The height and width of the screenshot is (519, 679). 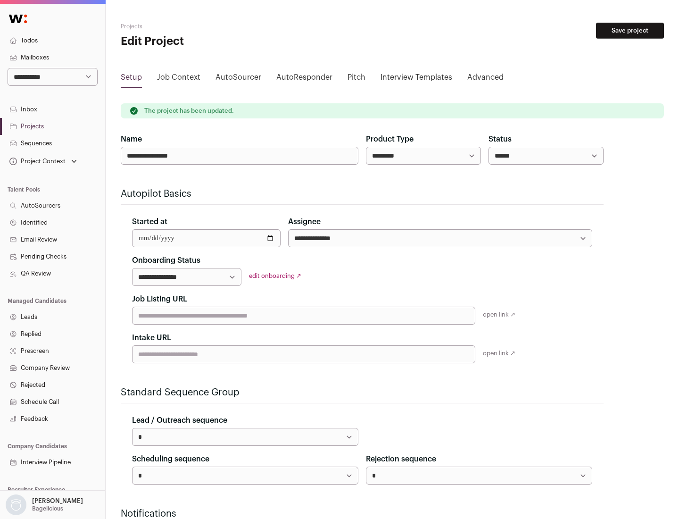 What do you see at coordinates (304, 79) in the screenshot?
I see `a: AutoResponder` at bounding box center [304, 79].